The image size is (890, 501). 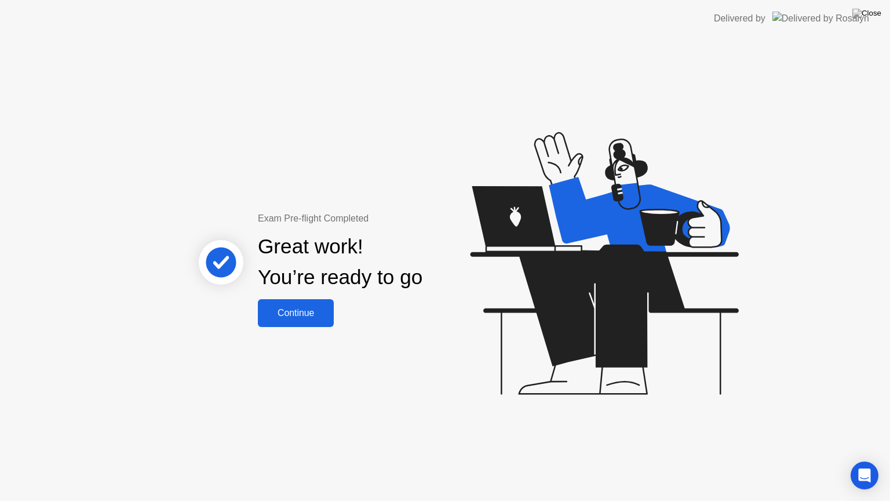 I want to click on button: Continue, so click(x=296, y=313).